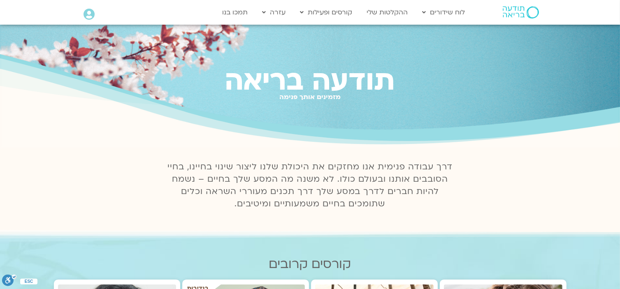  What do you see at coordinates (274, 12) in the screenshot?
I see `a: עזרה` at bounding box center [274, 12].